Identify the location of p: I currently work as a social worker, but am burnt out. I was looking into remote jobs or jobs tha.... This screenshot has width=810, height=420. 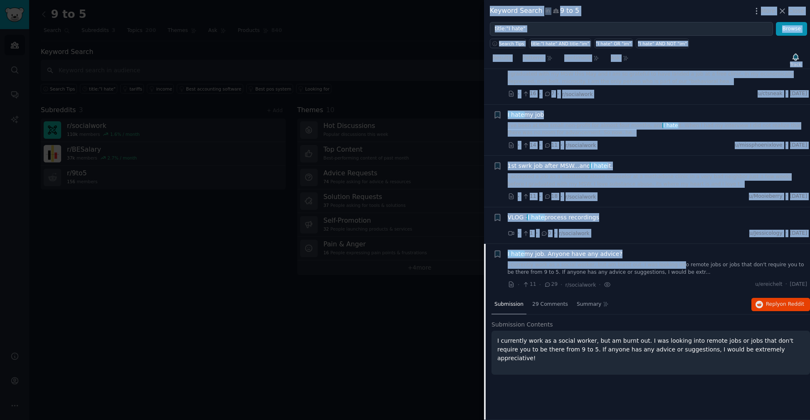
(651, 350).